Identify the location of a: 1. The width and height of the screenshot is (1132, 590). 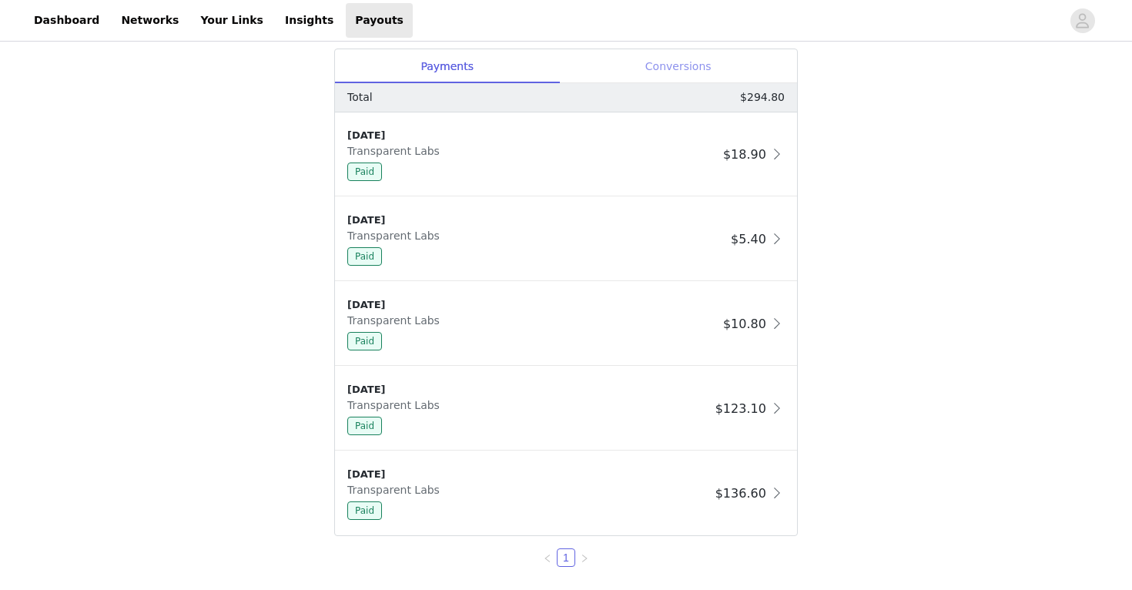
(566, 557).